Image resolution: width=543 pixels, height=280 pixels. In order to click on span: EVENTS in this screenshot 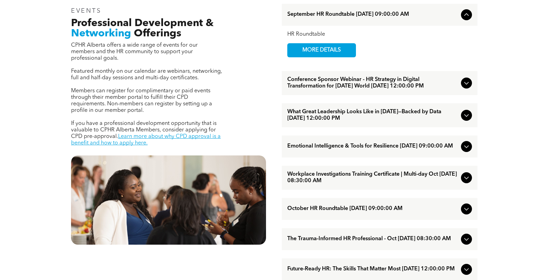, I will do `click(86, 11)`.